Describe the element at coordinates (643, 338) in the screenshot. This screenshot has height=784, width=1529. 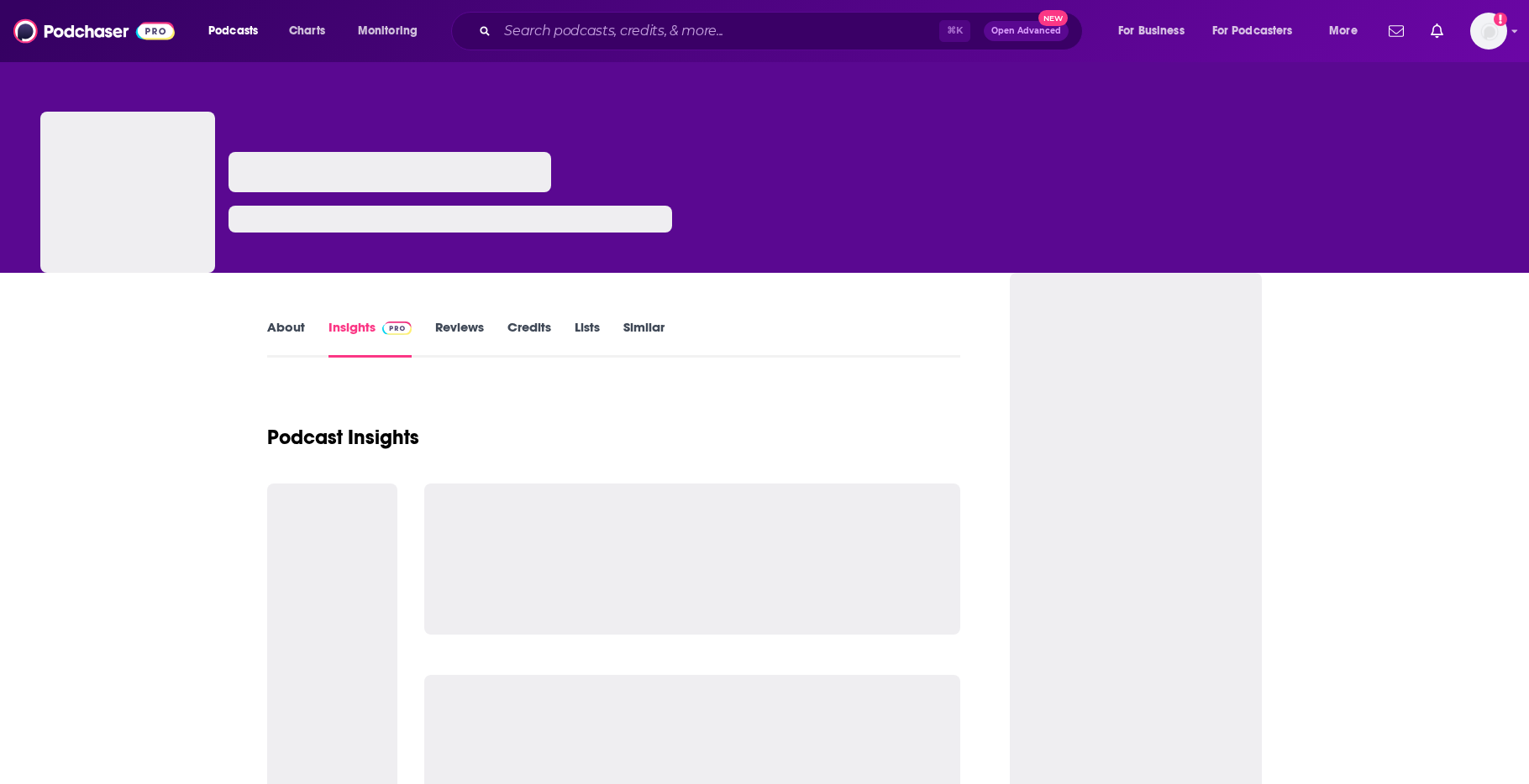
I see `a: Similar` at that location.